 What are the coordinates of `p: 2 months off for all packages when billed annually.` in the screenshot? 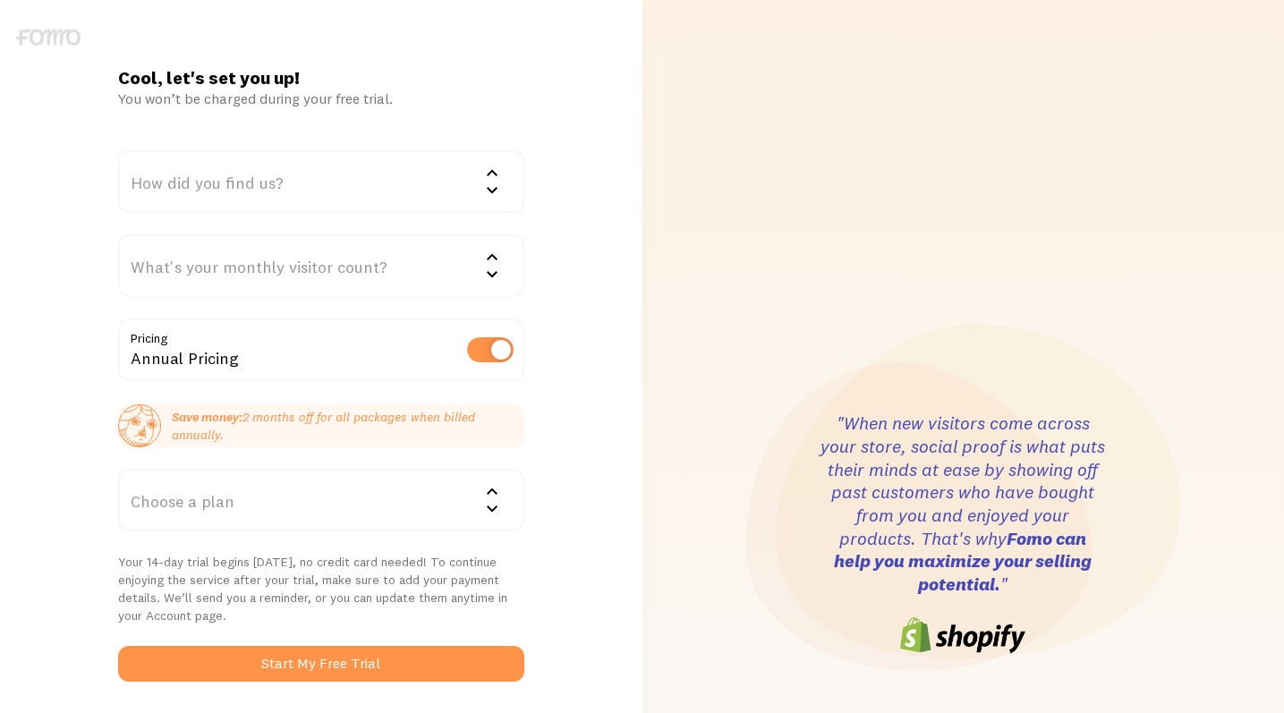 It's located at (348, 426).